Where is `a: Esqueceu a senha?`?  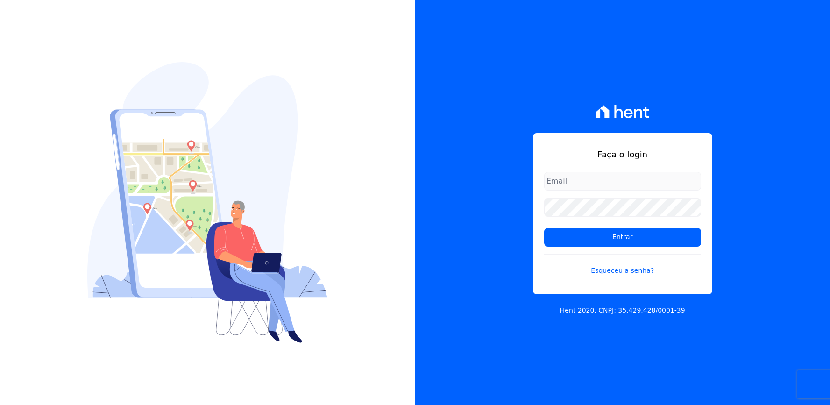 a: Esqueceu a senha? is located at coordinates (622, 265).